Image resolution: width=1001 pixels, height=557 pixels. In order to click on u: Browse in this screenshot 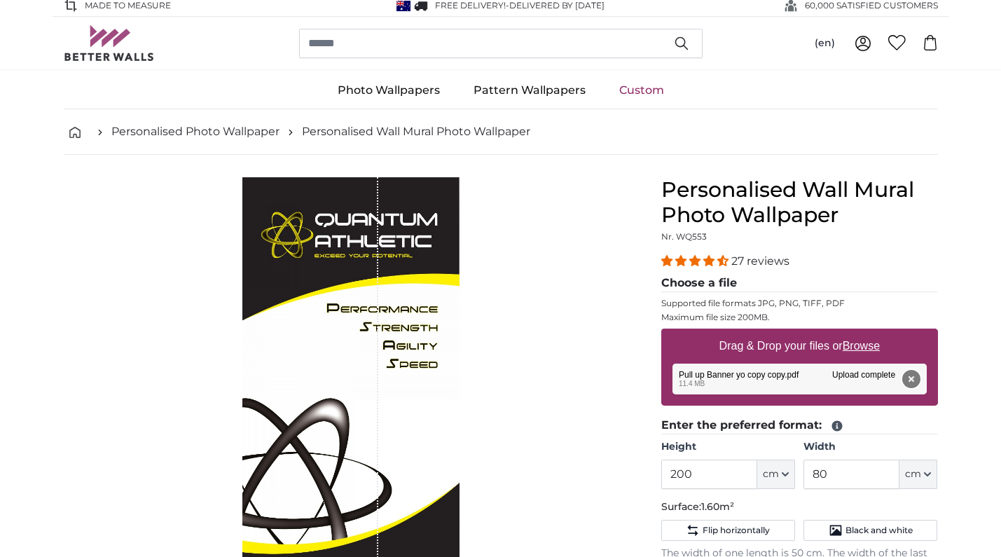, I will do `click(861, 345)`.